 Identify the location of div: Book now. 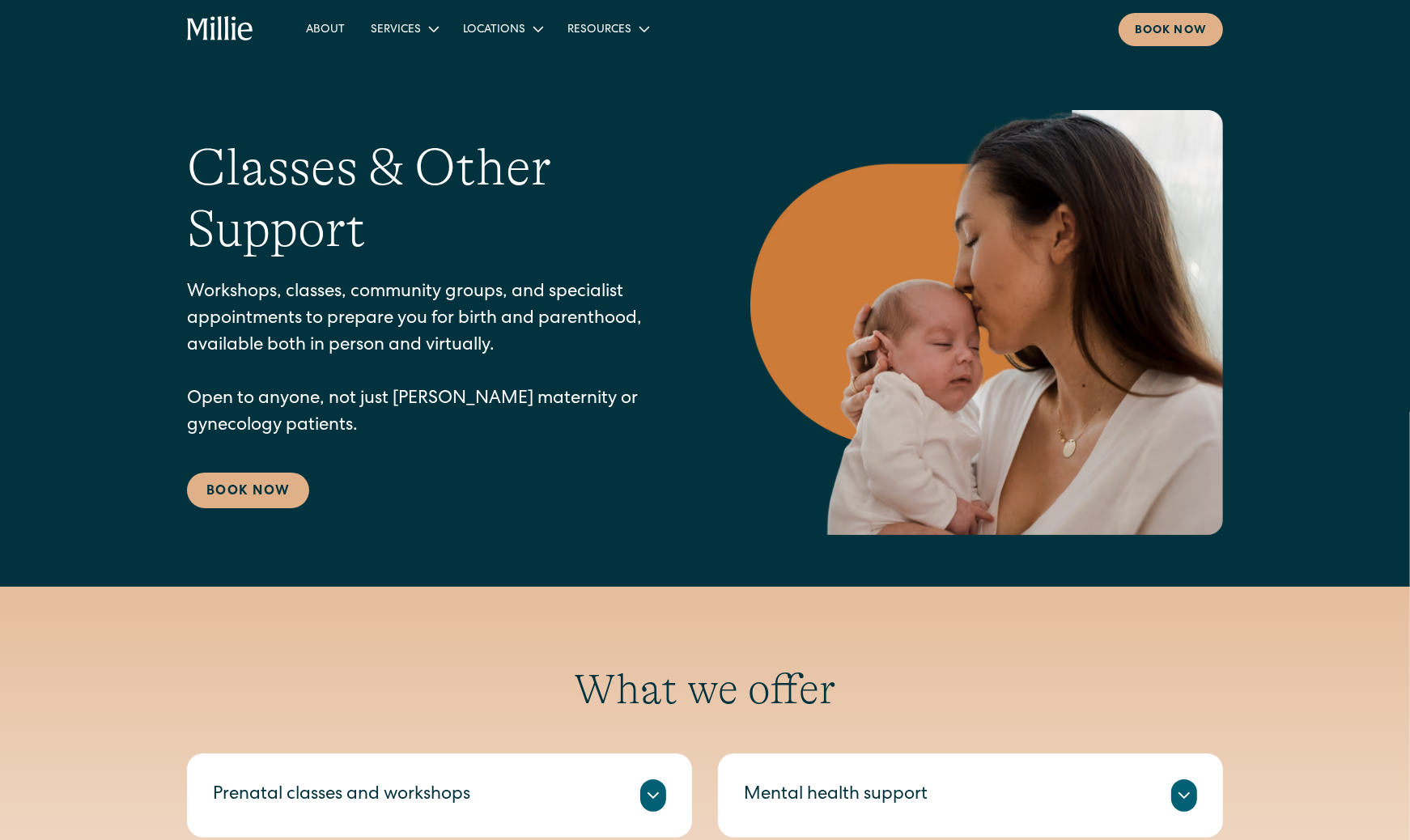
(1171, 31).